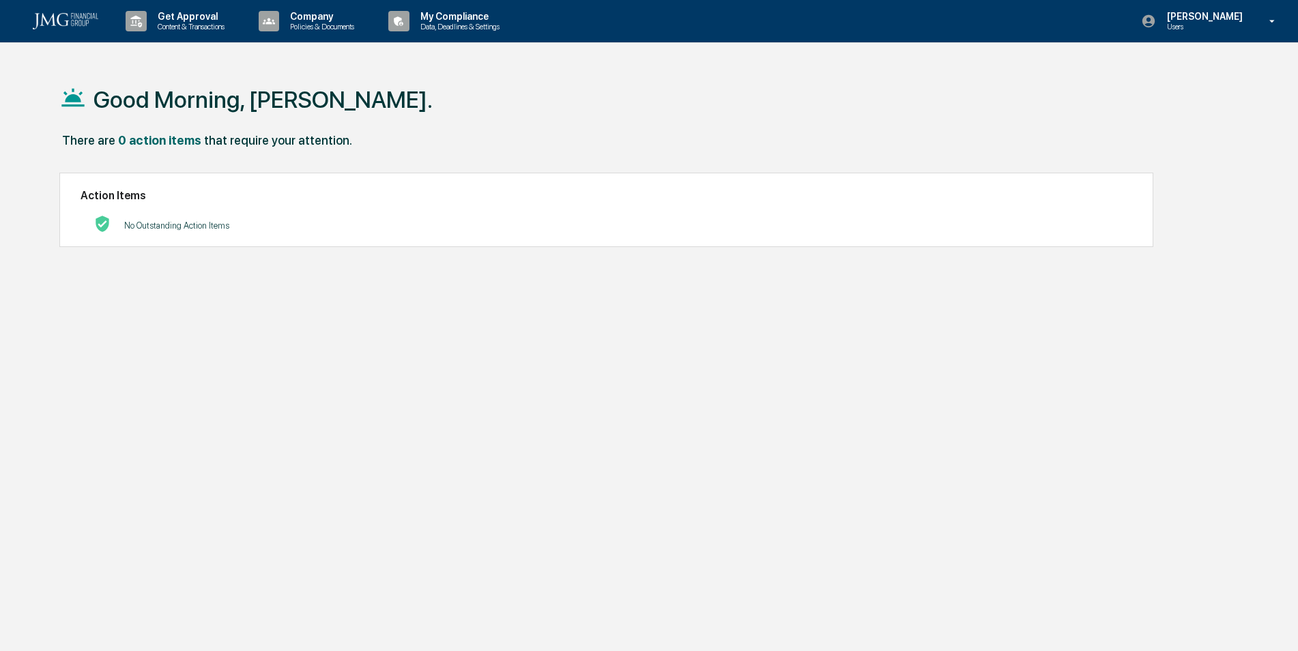  Describe the element at coordinates (89, 140) in the screenshot. I see `div: There are` at that location.